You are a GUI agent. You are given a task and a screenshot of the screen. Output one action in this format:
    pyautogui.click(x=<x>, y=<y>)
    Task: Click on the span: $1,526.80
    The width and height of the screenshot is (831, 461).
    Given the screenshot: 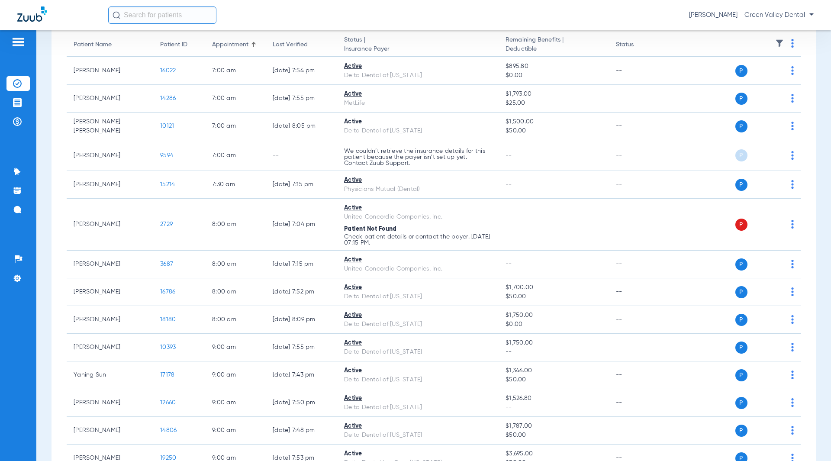 What is the action you would take?
    pyautogui.click(x=553, y=398)
    